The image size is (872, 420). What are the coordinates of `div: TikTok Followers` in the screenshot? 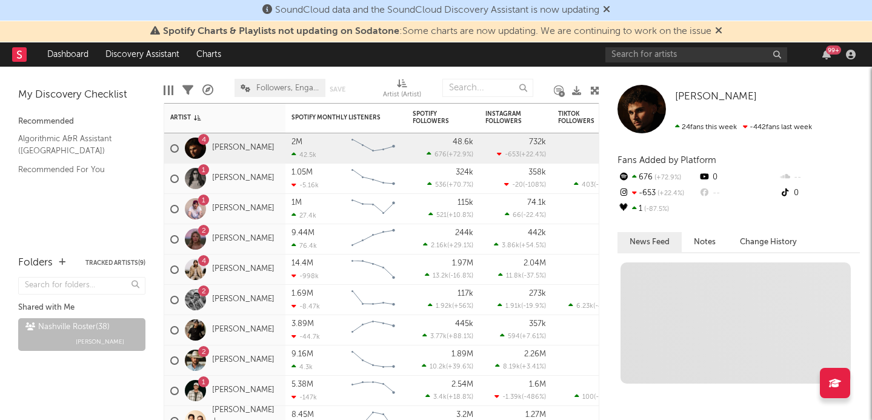 It's located at (580, 118).